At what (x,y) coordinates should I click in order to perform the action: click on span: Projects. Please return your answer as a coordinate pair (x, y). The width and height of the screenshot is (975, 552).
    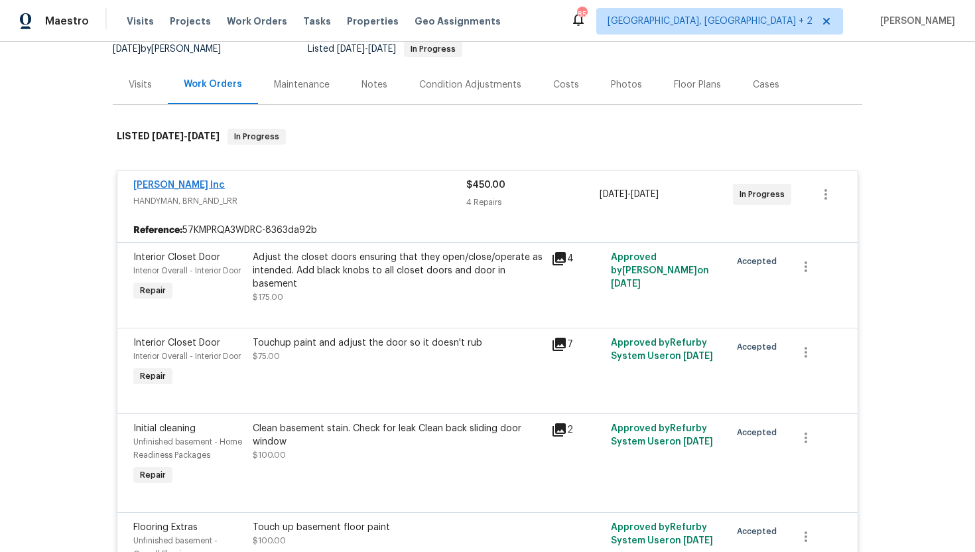
    Looking at the image, I should click on (190, 21).